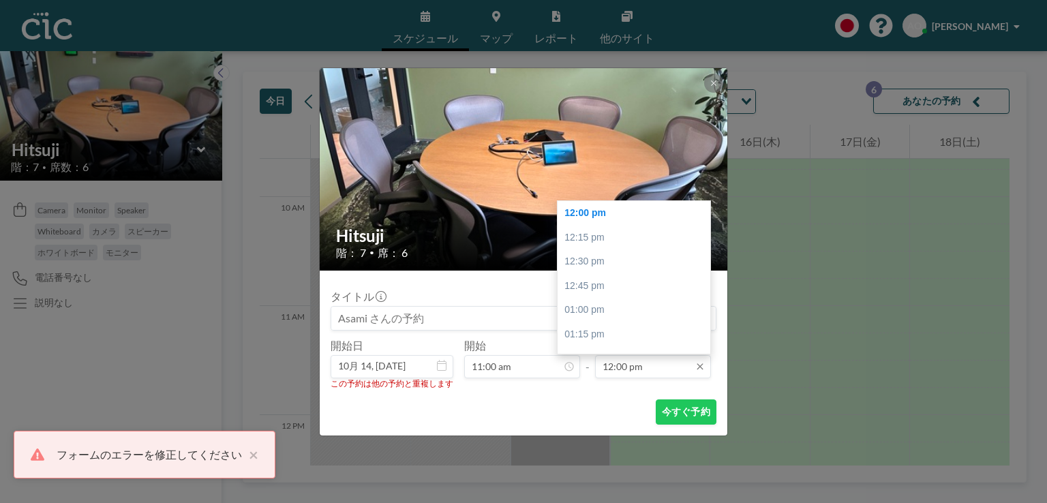 This screenshot has height=503, width=1047. I want to click on span: 階： 7, so click(351, 253).